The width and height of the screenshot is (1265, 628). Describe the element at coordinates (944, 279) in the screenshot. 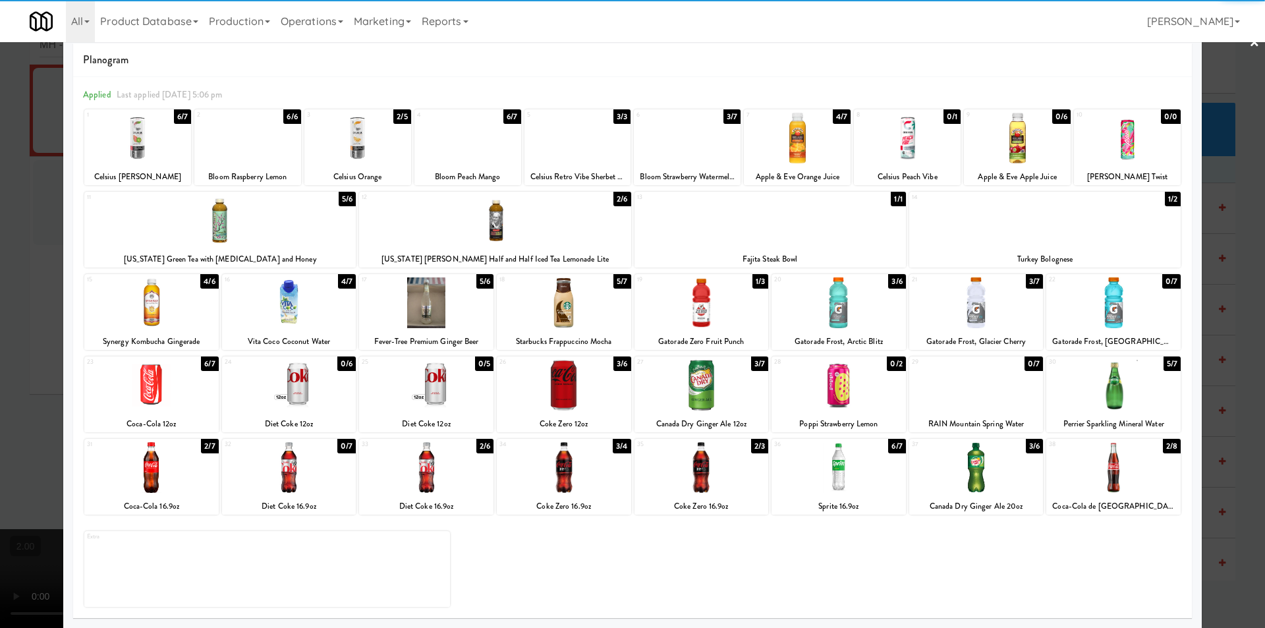

I see `div: 21` at that location.